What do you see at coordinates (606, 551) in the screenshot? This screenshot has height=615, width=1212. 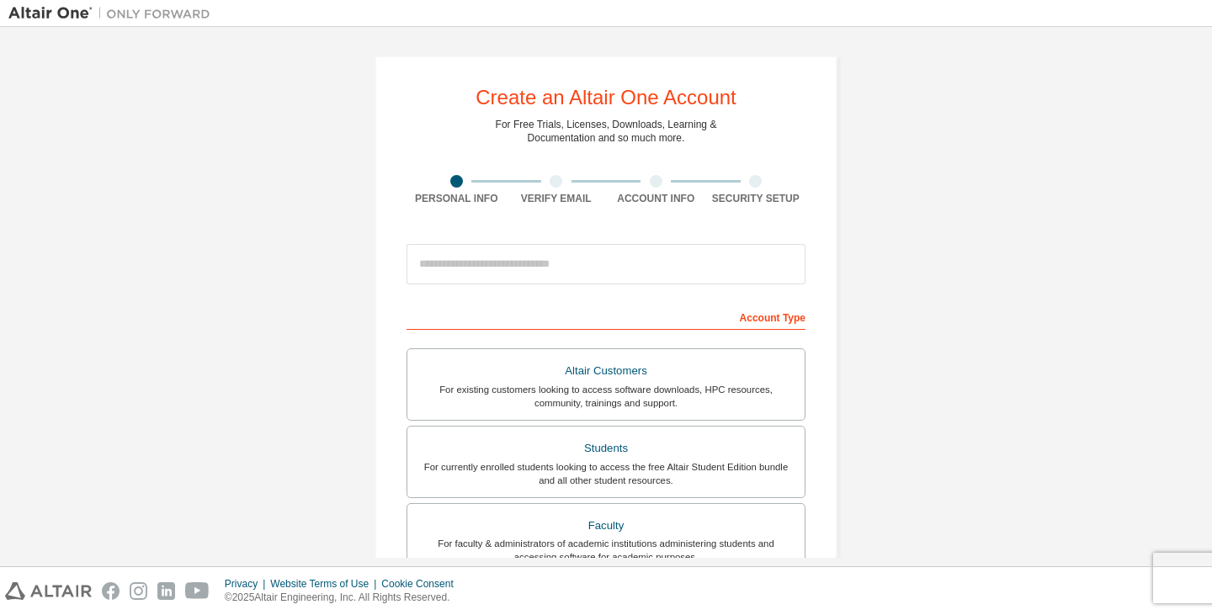 I see `div: For faculty & administrators of academic institutions administering students and accessing softwa...` at bounding box center [606, 551].